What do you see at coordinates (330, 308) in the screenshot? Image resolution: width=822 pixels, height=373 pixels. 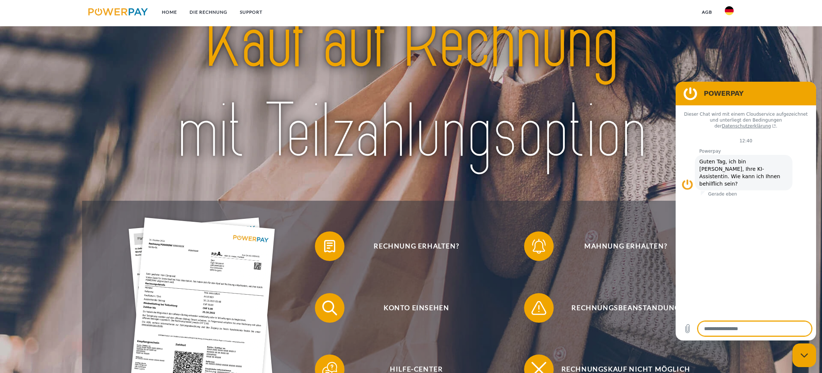 I see `img: qb_search.svg` at bounding box center [330, 308].